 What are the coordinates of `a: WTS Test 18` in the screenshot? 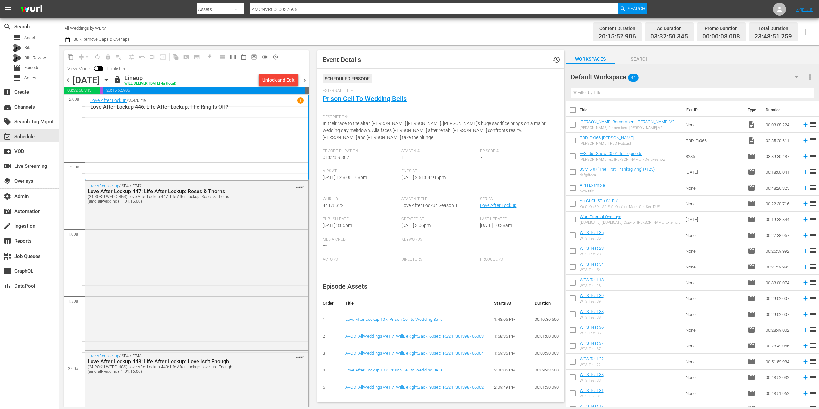 It's located at (591, 280).